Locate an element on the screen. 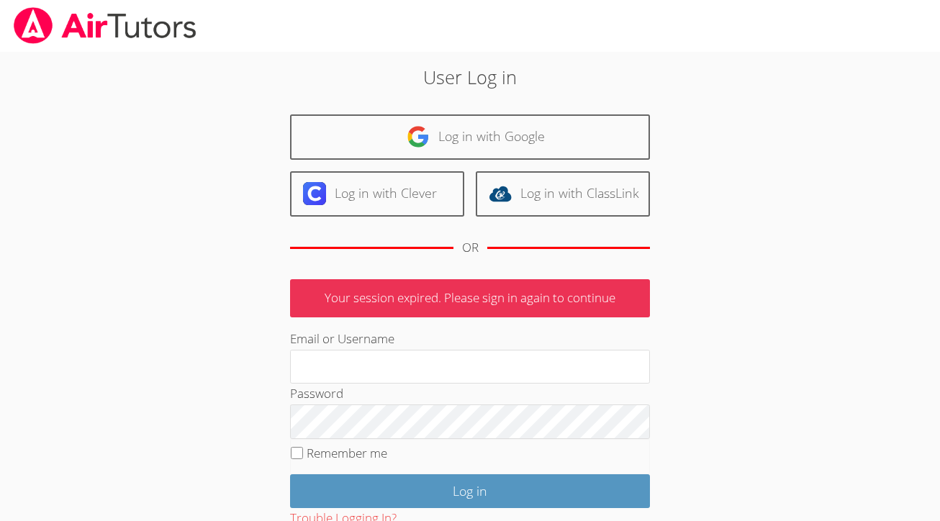 This screenshot has height=521, width=940. label: Password is located at coordinates (317, 393).